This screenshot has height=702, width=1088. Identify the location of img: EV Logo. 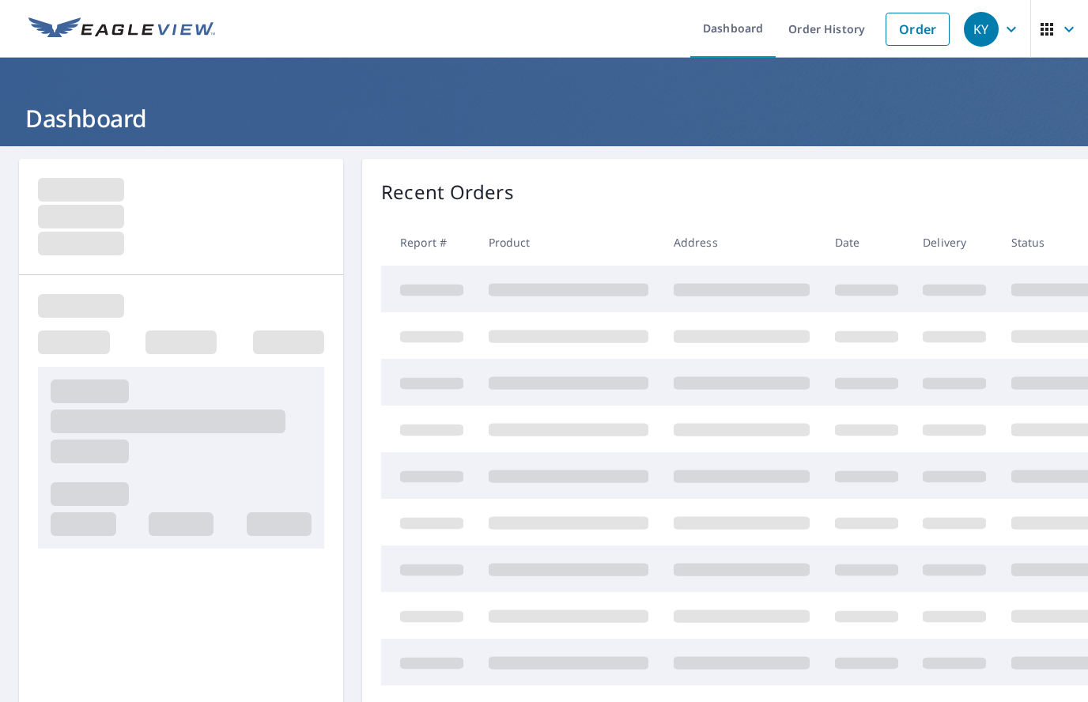
(122, 29).